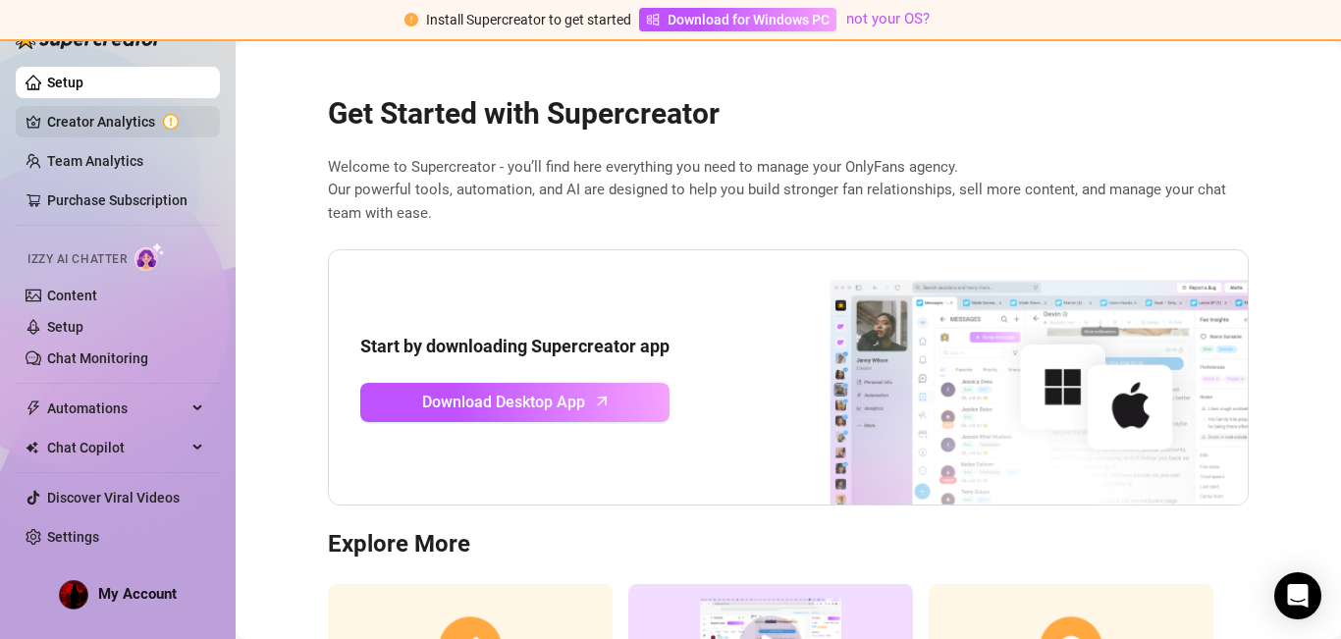  I want to click on h3: Explore More, so click(789, 545).